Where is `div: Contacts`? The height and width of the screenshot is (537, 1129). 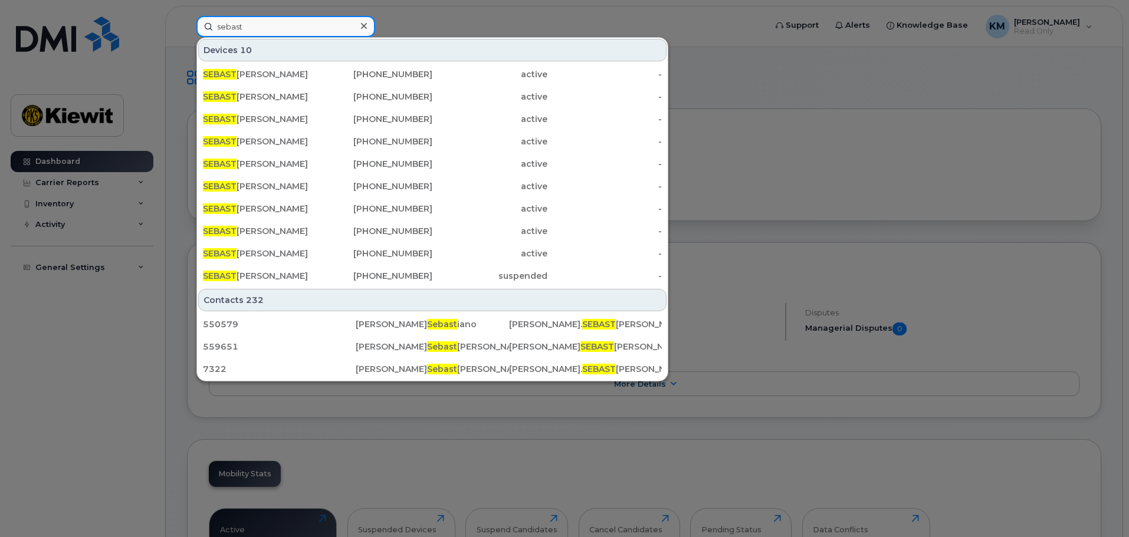
div: Contacts is located at coordinates (432, 300).